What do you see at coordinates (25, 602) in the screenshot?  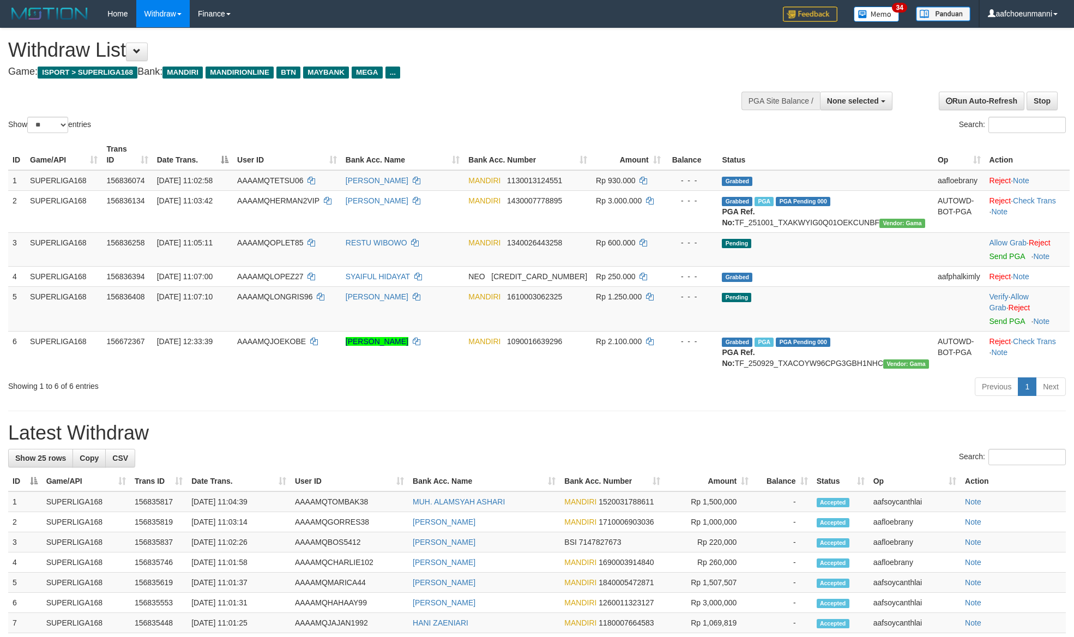 I see `td: 6` at bounding box center [25, 602].